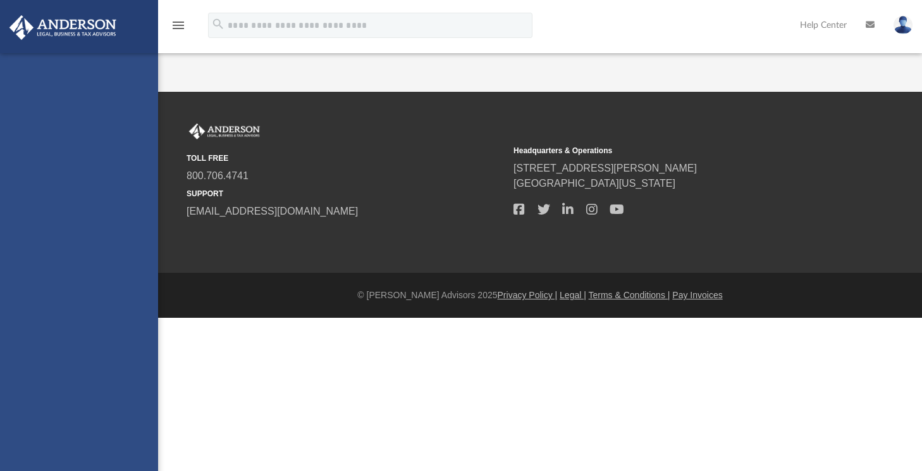 The width and height of the screenshot is (922, 471). I want to click on small: Headquarters & Operations, so click(672, 151).